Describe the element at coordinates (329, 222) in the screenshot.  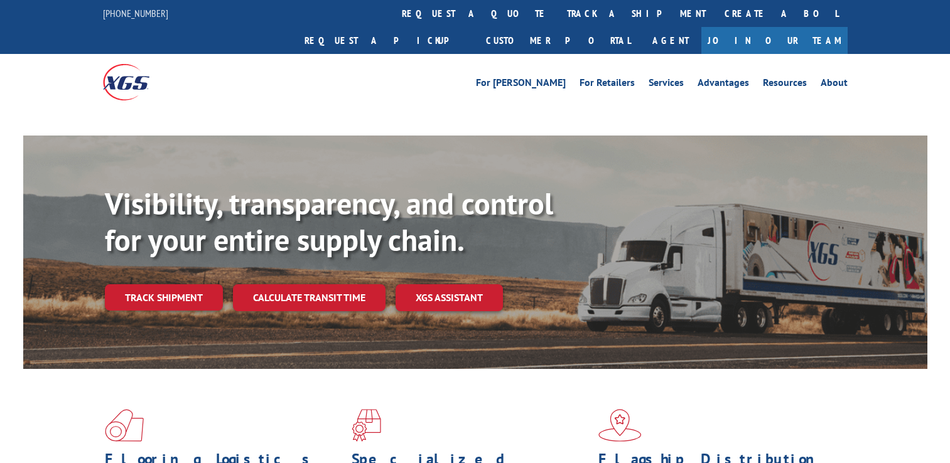
I see `b: Visibility, transparency, and control for your entire supply chain.` at that location.